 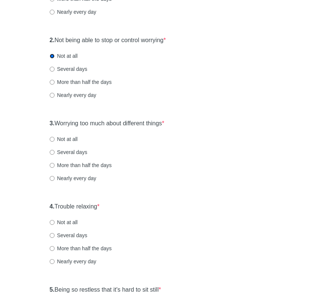 I want to click on label: Not being able to stop or control worrying, so click(x=108, y=40).